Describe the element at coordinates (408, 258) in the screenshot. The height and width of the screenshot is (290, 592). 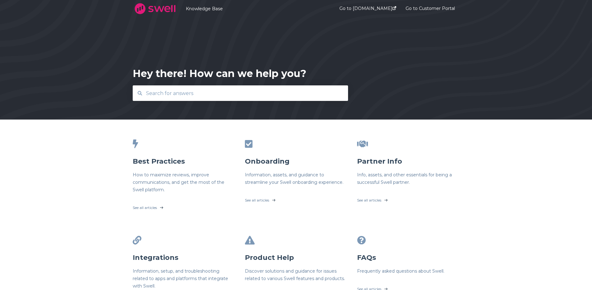
I see `h3: FAQs` at that location.